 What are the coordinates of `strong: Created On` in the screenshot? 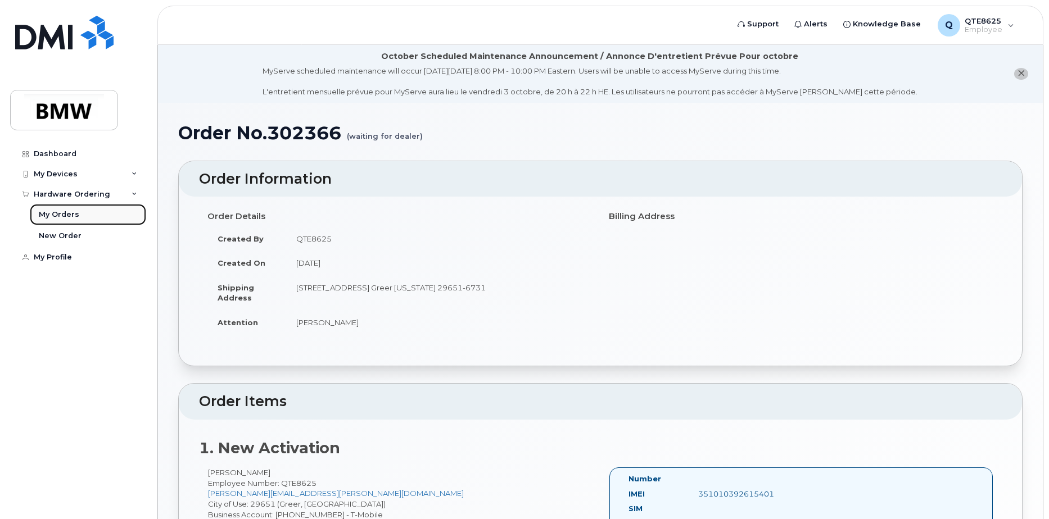 It's located at (241, 263).